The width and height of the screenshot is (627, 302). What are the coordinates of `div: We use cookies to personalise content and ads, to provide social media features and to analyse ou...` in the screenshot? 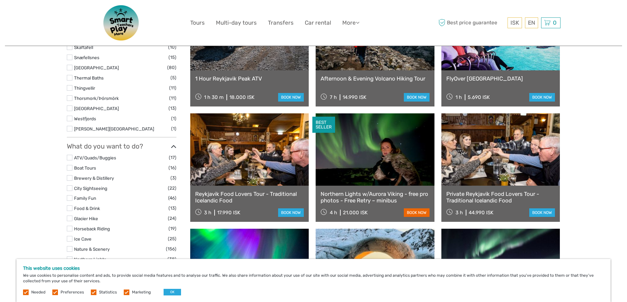 It's located at (313, 281).